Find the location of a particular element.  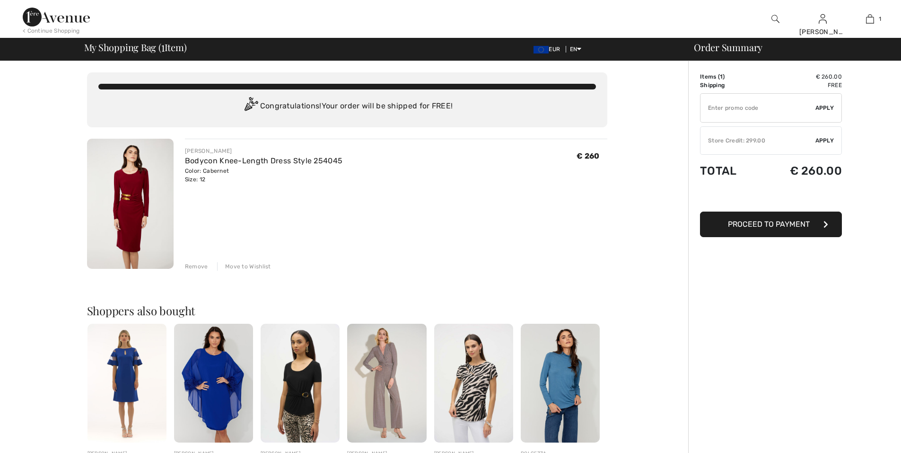

img: My Info is located at coordinates (822, 19).